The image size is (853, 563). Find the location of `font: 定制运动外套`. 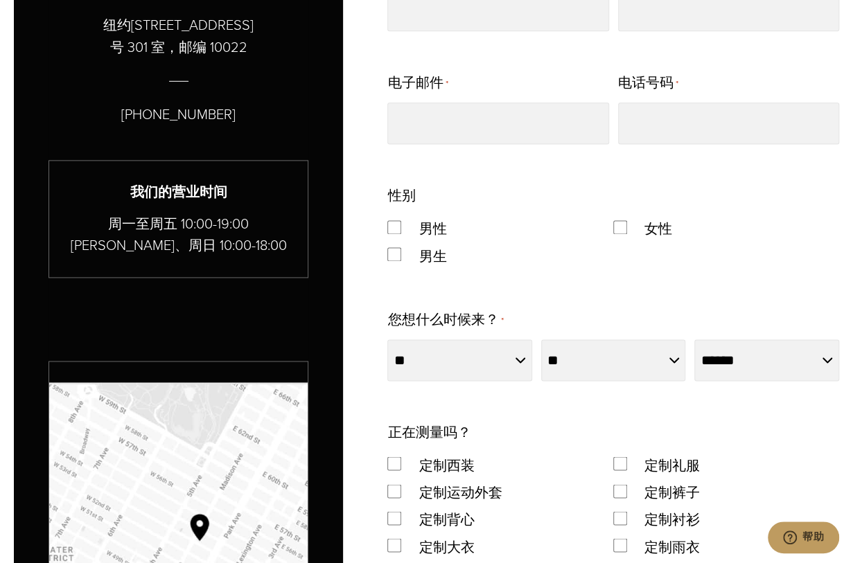

font: 定制运动外套 is located at coordinates (460, 492).